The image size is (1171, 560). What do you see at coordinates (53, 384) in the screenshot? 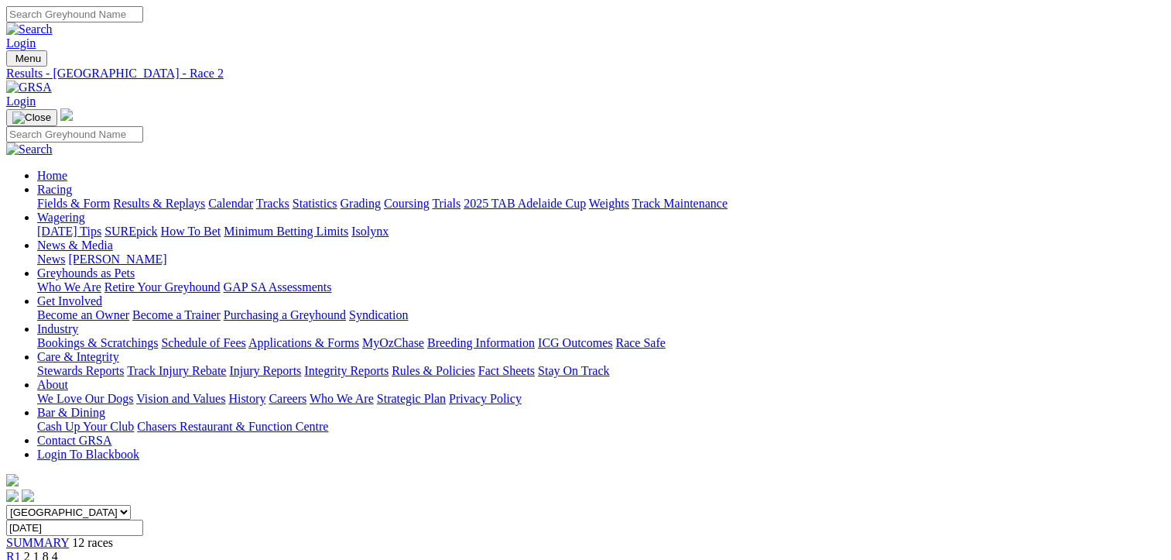
I see `a: About` at bounding box center [53, 384].